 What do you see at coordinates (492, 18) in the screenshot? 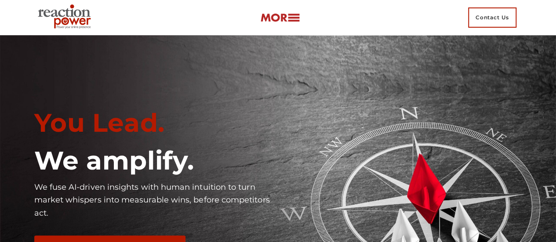
I see `span: Contact Us` at bounding box center [492, 18].